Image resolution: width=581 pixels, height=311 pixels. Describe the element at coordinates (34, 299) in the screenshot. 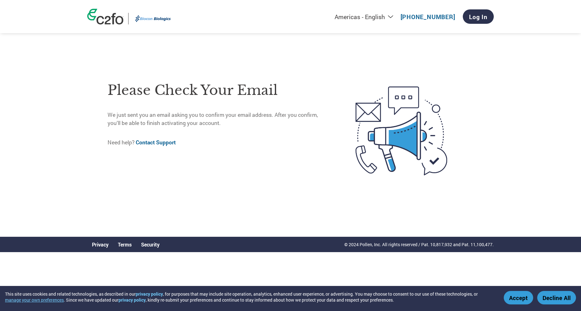

I see `button: manage your own preferences` at that location.